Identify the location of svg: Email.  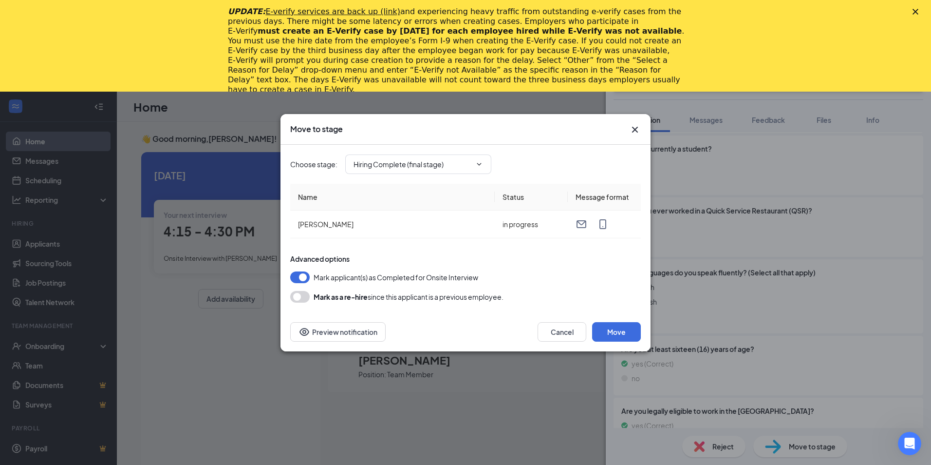
(582, 224).